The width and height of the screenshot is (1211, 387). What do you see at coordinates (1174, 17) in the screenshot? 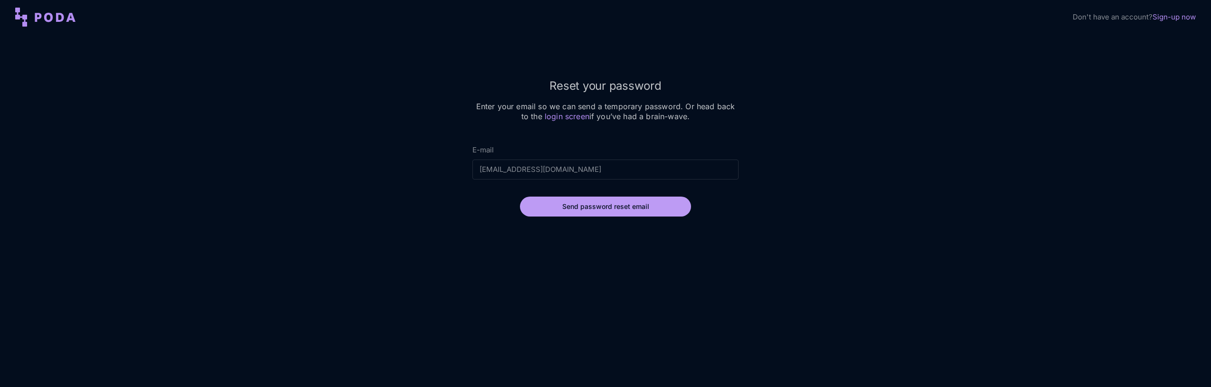
I see `a: Sign-up now` at bounding box center [1174, 17].